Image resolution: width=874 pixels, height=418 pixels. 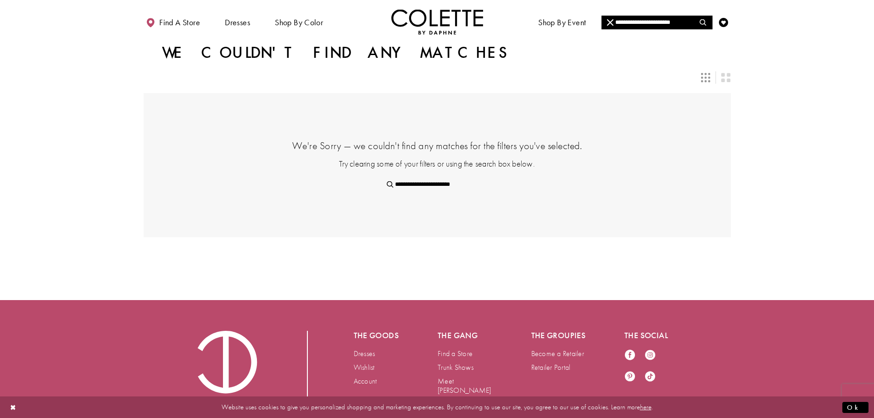 What do you see at coordinates (179, 22) in the screenshot?
I see `span: Find a store` at bounding box center [179, 22].